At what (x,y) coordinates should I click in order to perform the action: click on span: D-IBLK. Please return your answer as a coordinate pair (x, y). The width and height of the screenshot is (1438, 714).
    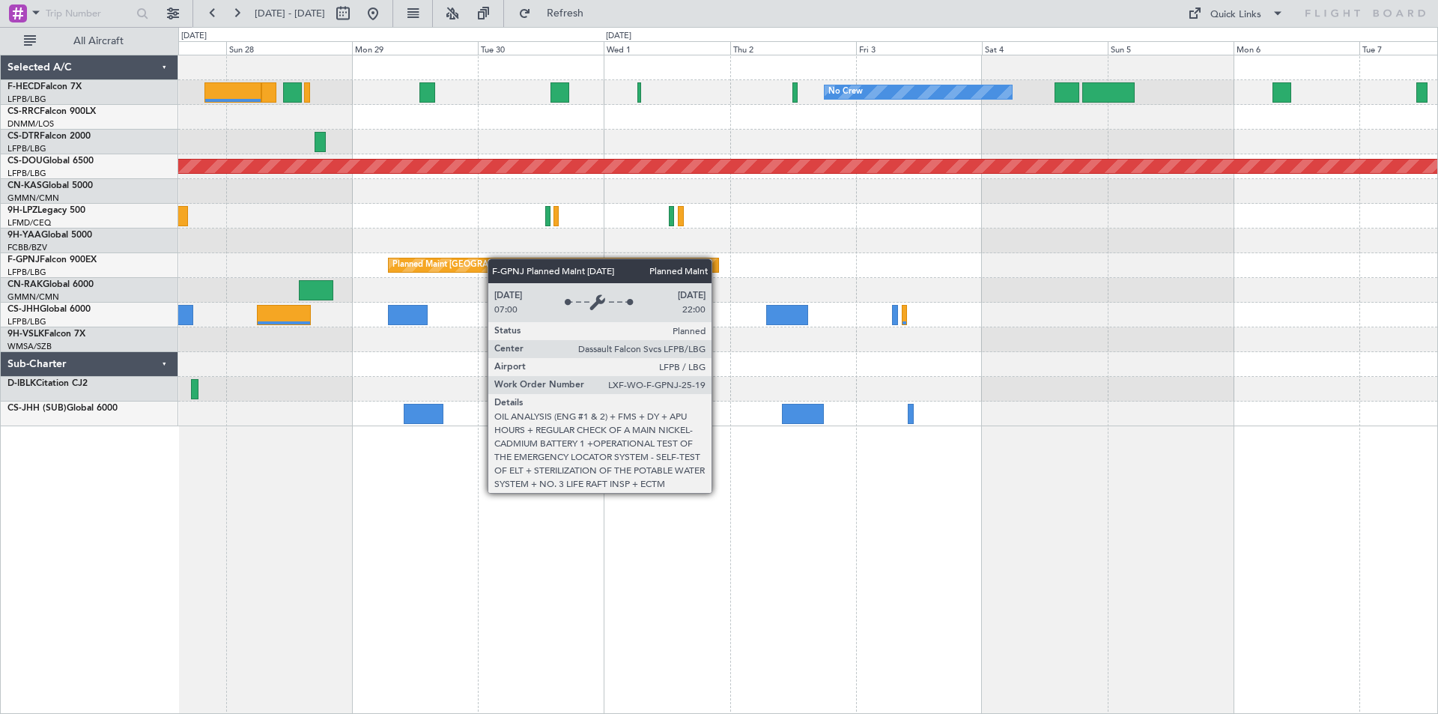
    Looking at the image, I should click on (22, 383).